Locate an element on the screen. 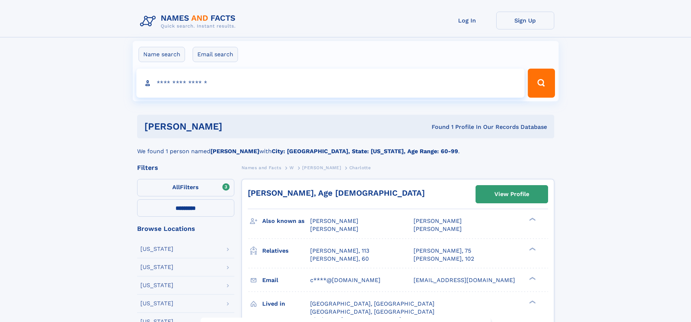 The width and height of the screenshot is (691, 322). a: View Profile is located at coordinates (512, 194).